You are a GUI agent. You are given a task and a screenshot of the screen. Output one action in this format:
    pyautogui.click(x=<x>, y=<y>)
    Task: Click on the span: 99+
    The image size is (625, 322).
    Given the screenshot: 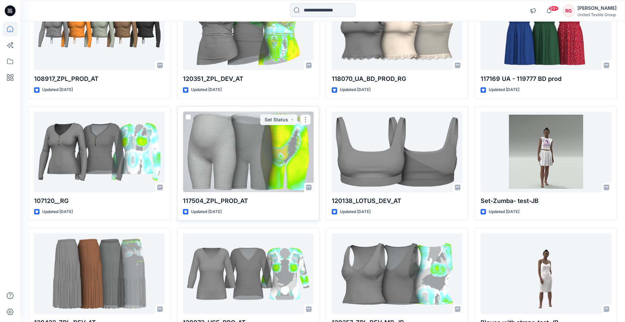 What is the action you would take?
    pyautogui.click(x=554, y=8)
    